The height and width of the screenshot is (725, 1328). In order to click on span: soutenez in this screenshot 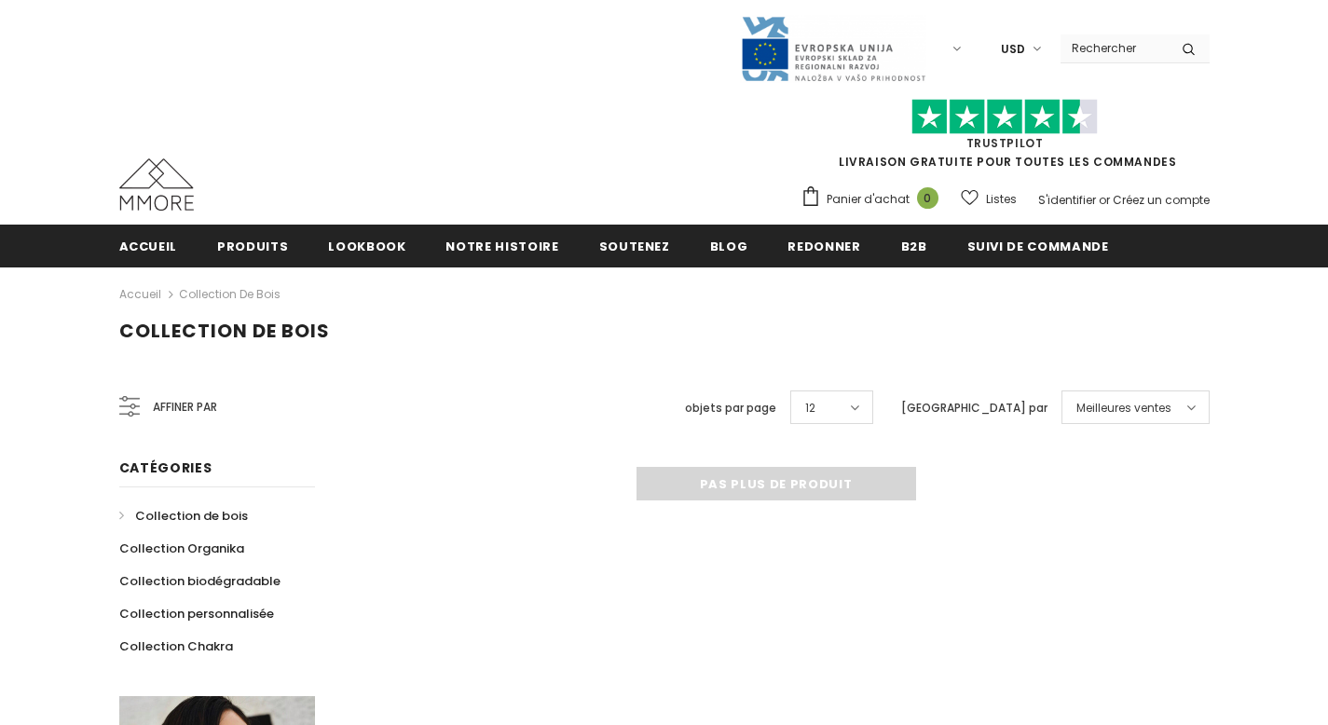, I will do `click(635, 246)`.